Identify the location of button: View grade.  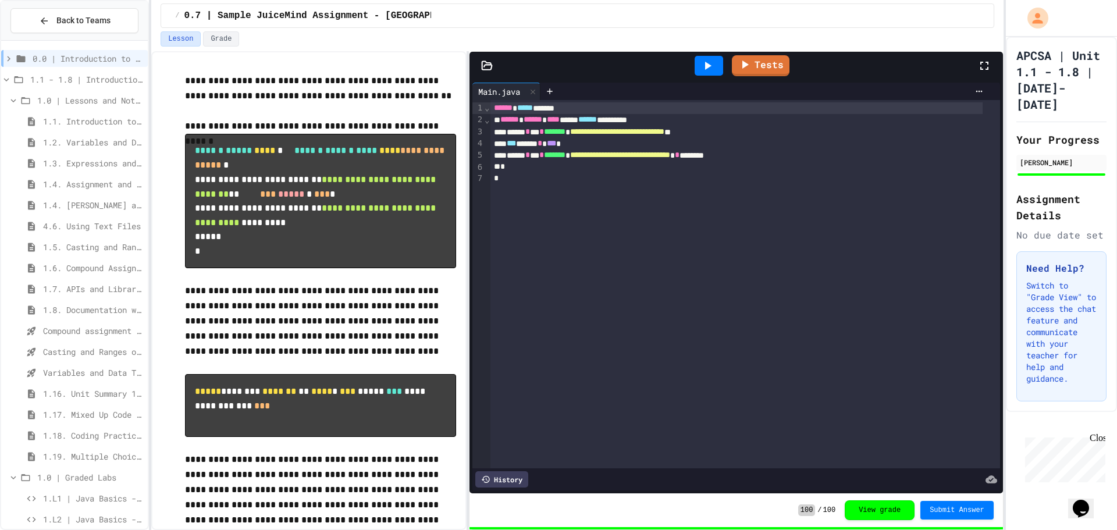
(879, 510).